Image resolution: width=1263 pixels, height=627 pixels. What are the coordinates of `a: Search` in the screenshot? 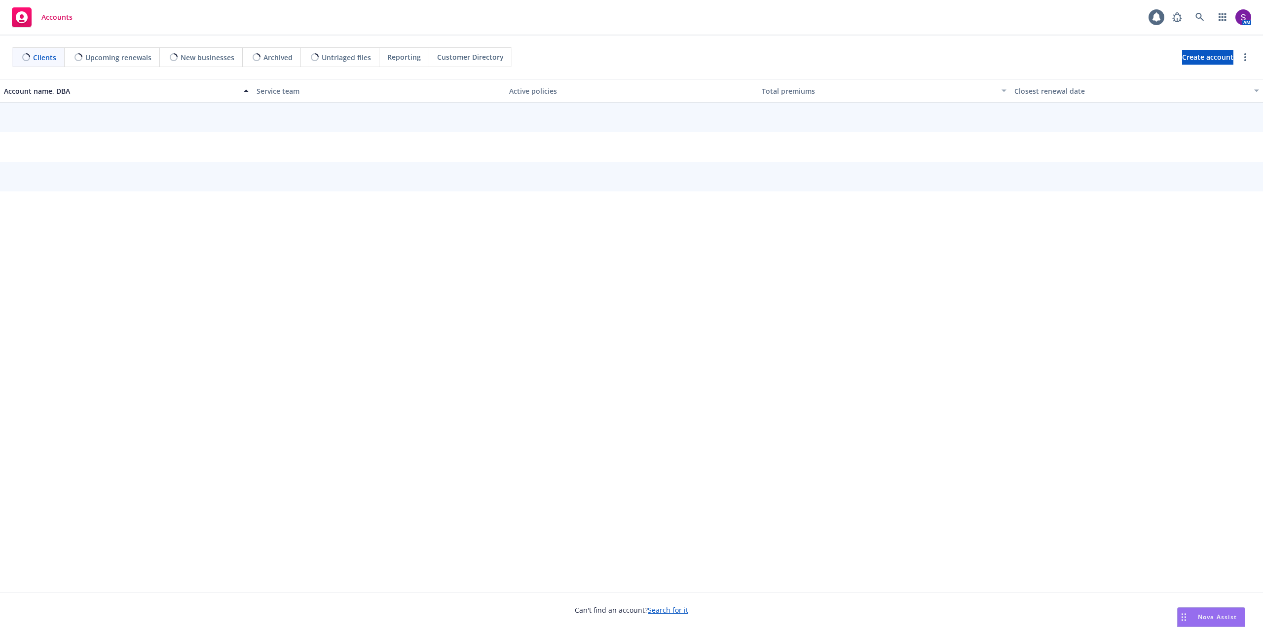 It's located at (1199, 17).